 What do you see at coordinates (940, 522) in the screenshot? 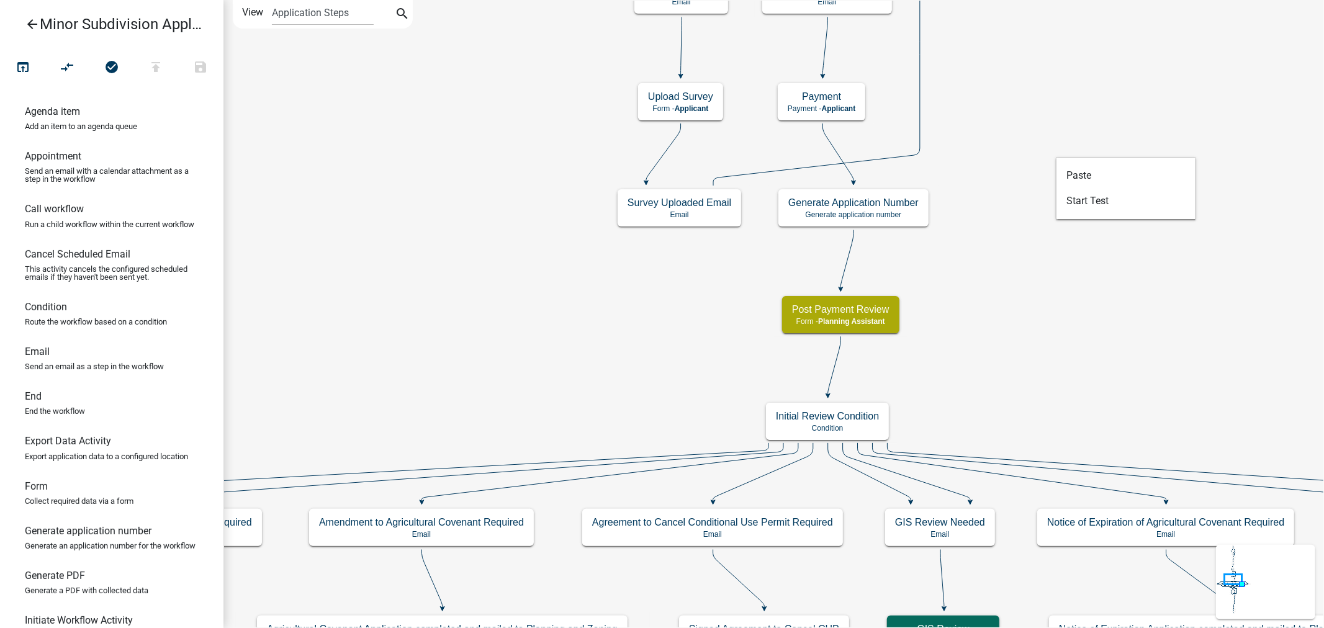
I see `h5: GIS Review Needed` at bounding box center [940, 522].